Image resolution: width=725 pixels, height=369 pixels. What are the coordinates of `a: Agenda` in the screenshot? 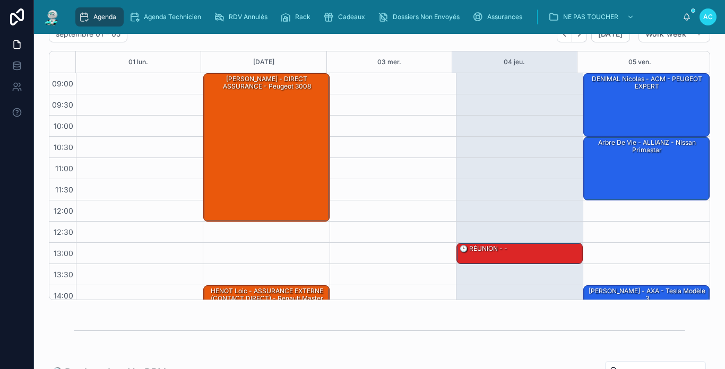 It's located at (99, 17).